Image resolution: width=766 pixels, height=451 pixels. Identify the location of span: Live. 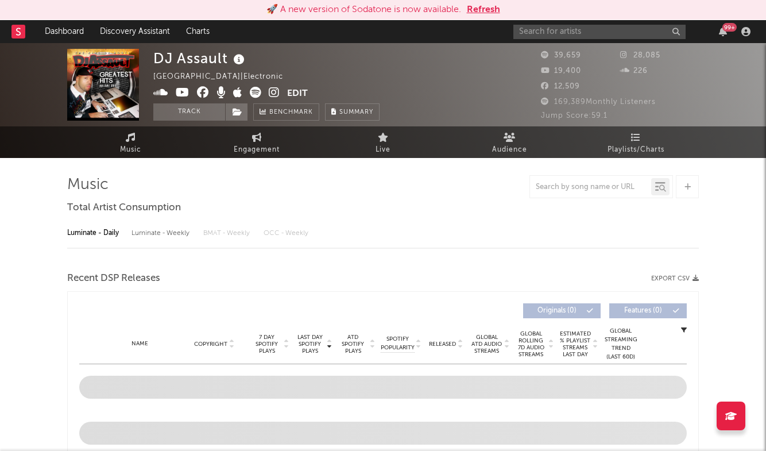
(383, 150).